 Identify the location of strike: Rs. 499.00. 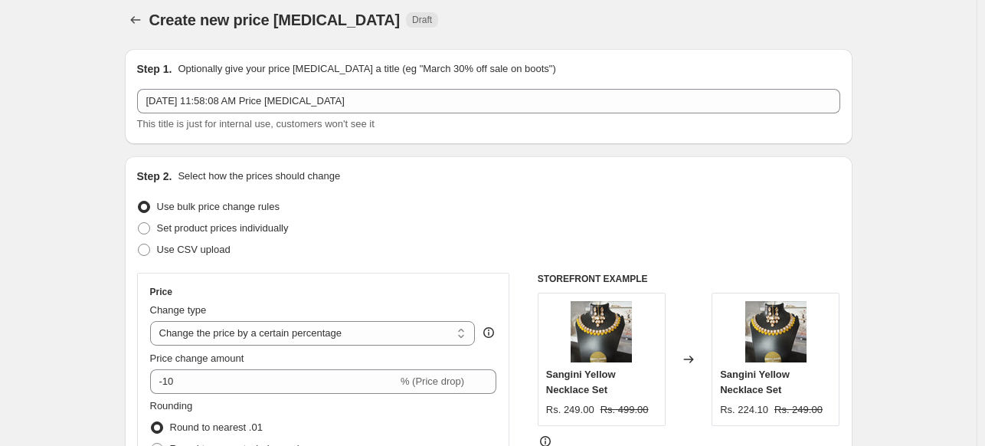
(624, 410).